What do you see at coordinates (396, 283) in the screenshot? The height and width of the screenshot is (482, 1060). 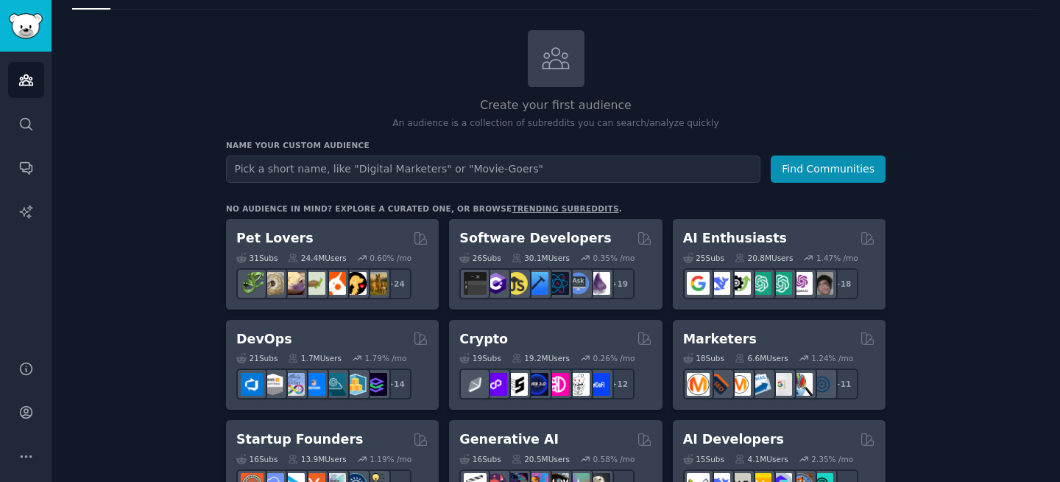 I see `div: + 24` at bounding box center [396, 283].